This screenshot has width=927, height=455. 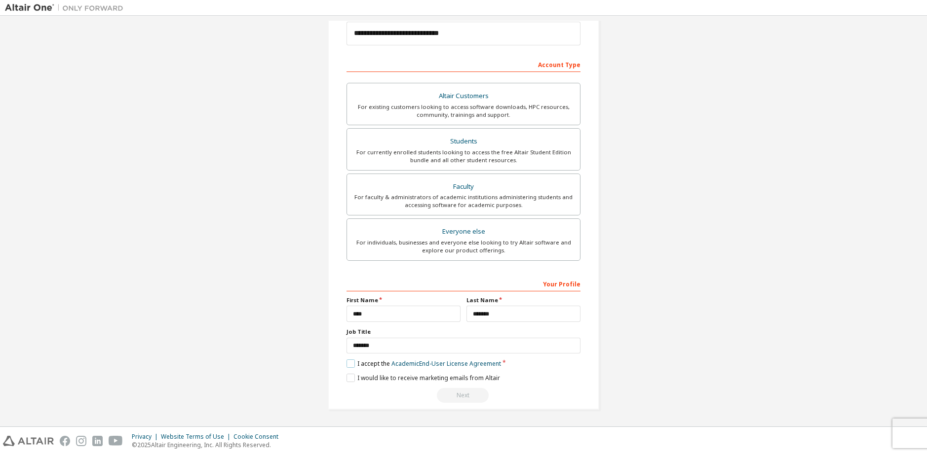 What do you see at coordinates (463, 111) in the screenshot?
I see `div: For existing customers looking to access software downloads, HPC resources, community, trainings ...` at bounding box center [463, 111].